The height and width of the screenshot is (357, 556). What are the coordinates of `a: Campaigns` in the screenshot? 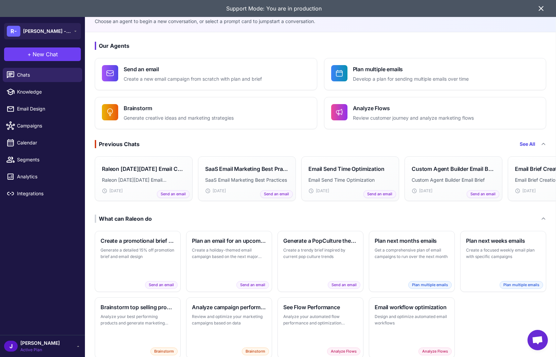 It's located at (42, 126).